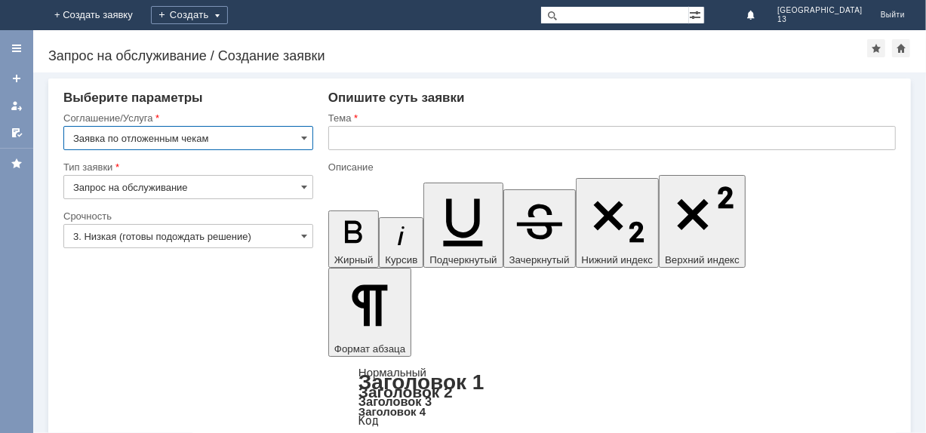 The height and width of the screenshot is (433, 926). I want to click on a: Заголовок 1, so click(421, 382).